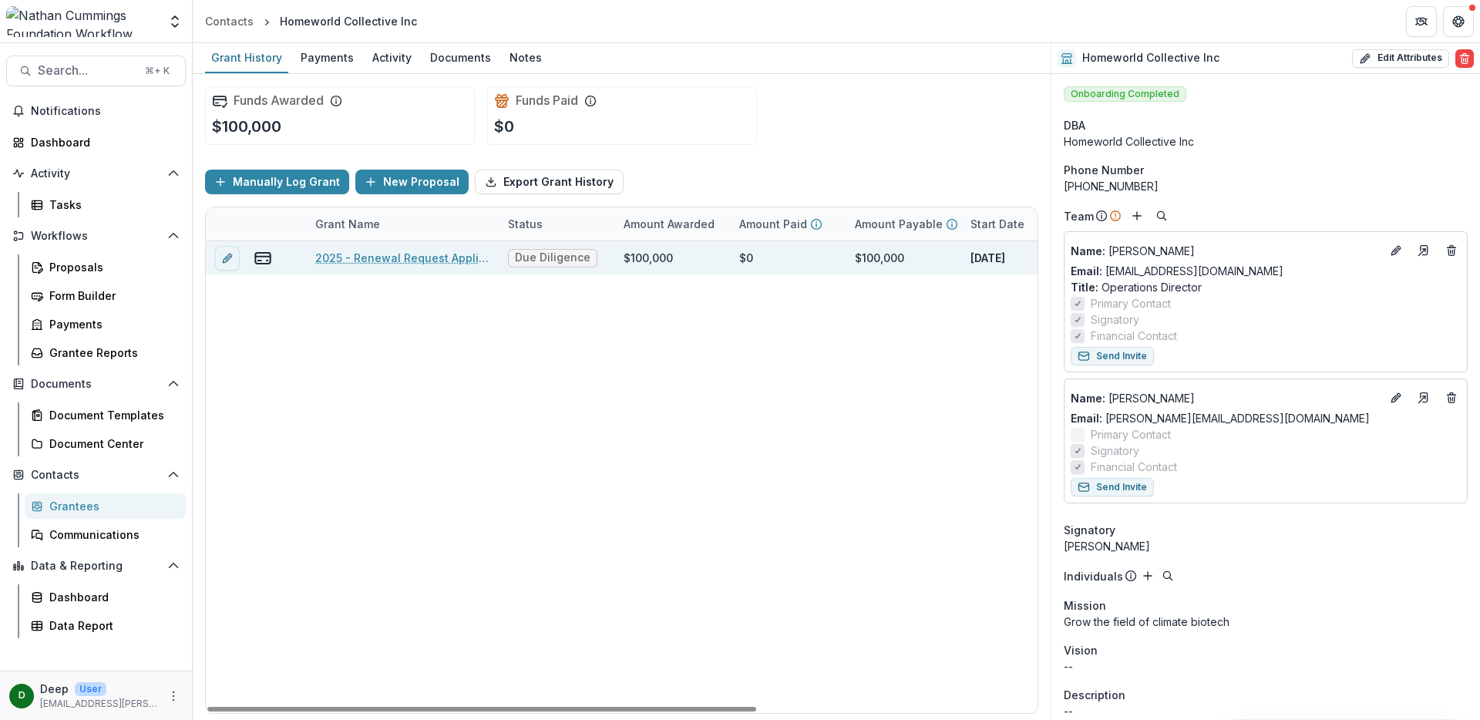 Image resolution: width=1480 pixels, height=720 pixels. I want to click on div: Proposals, so click(111, 267).